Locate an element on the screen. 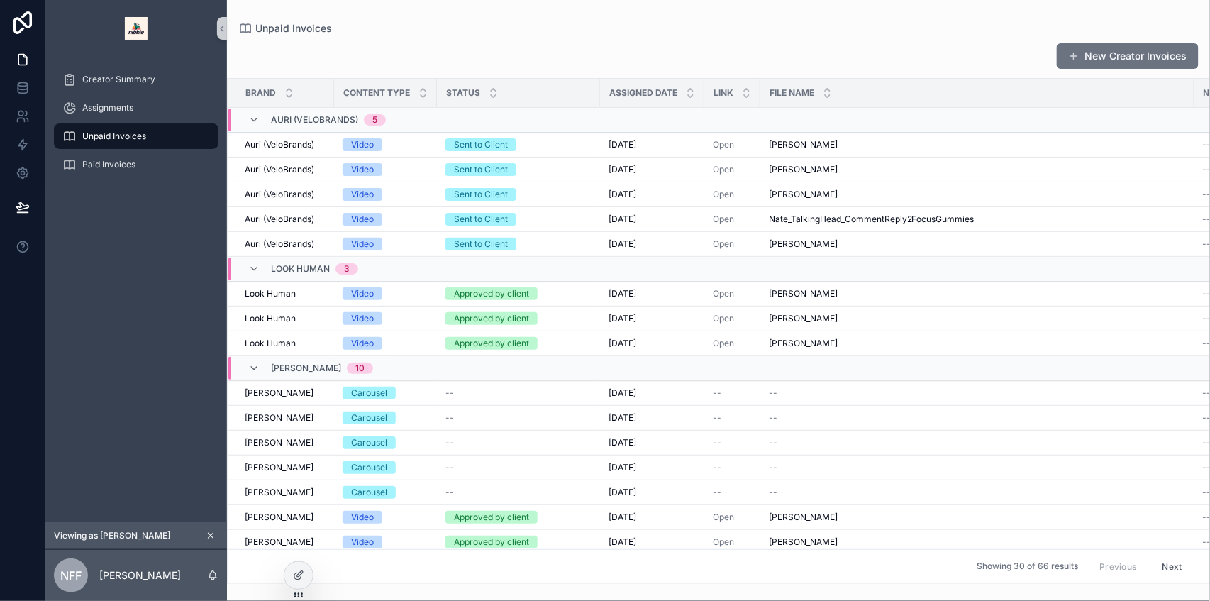 This screenshot has height=601, width=1210. span: Showing 30 of 66 results is located at coordinates (1027, 567).